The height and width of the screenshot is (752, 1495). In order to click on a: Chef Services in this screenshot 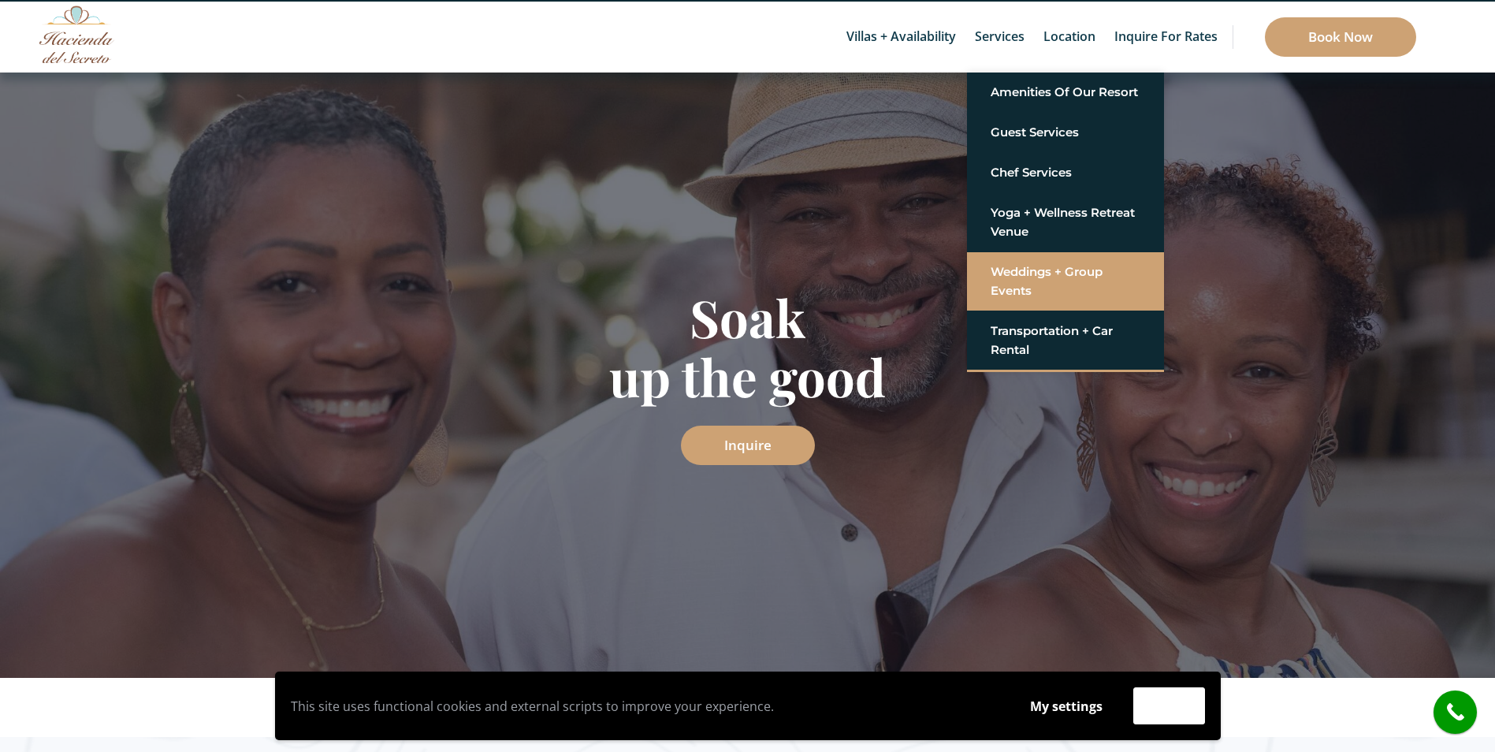, I will do `click(1065, 173)`.